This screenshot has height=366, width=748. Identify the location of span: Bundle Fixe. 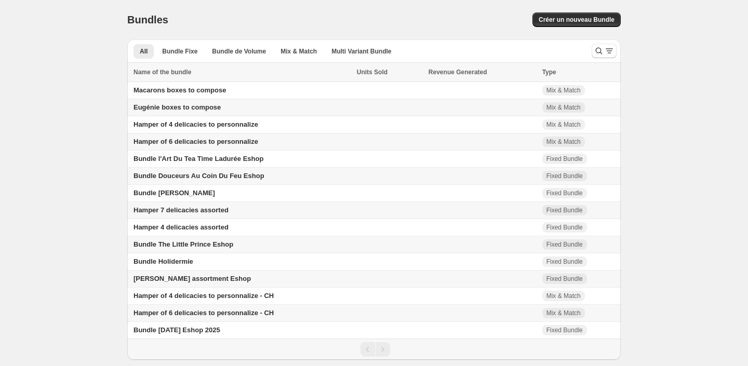
(180, 51).